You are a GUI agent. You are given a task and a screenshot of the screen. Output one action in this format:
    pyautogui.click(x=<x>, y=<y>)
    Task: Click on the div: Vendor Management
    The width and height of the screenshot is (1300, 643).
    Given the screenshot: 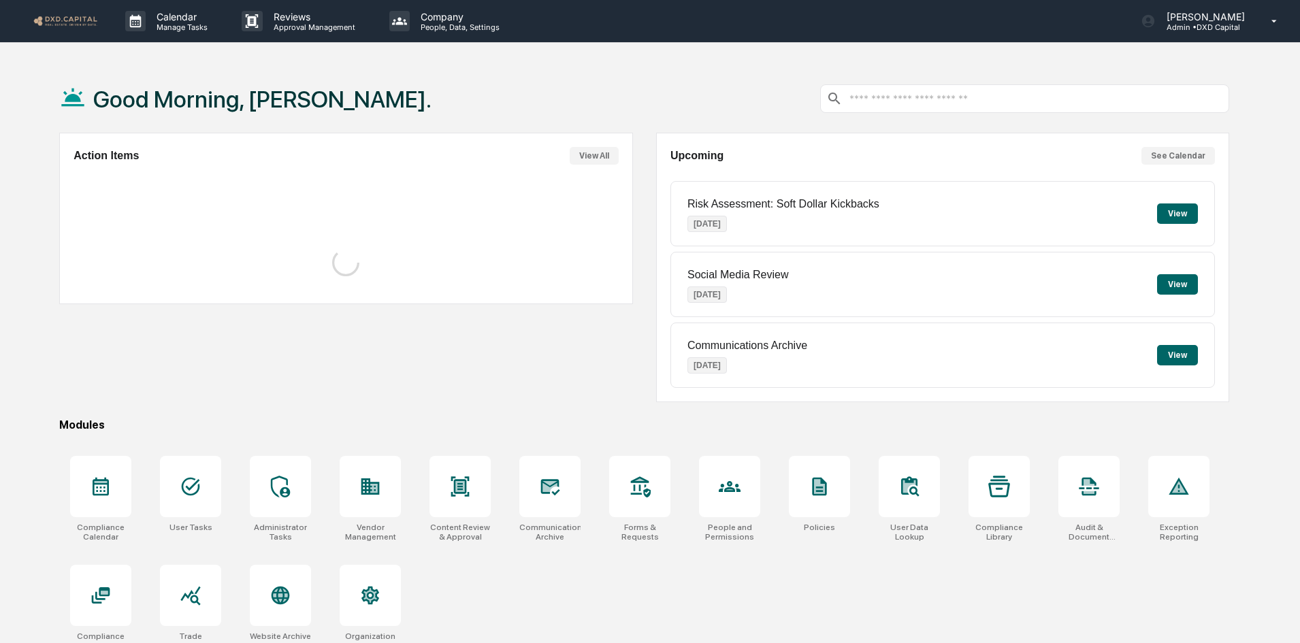 What is the action you would take?
    pyautogui.click(x=370, y=532)
    